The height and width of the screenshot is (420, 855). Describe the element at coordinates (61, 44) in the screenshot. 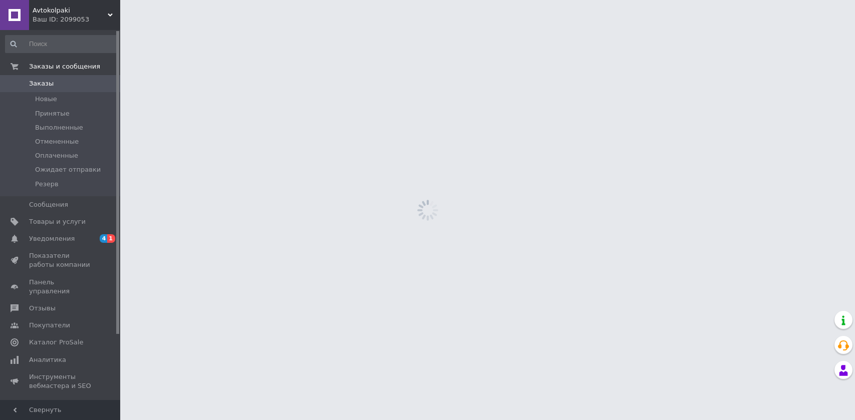

I see `input: Поиск` at that location.